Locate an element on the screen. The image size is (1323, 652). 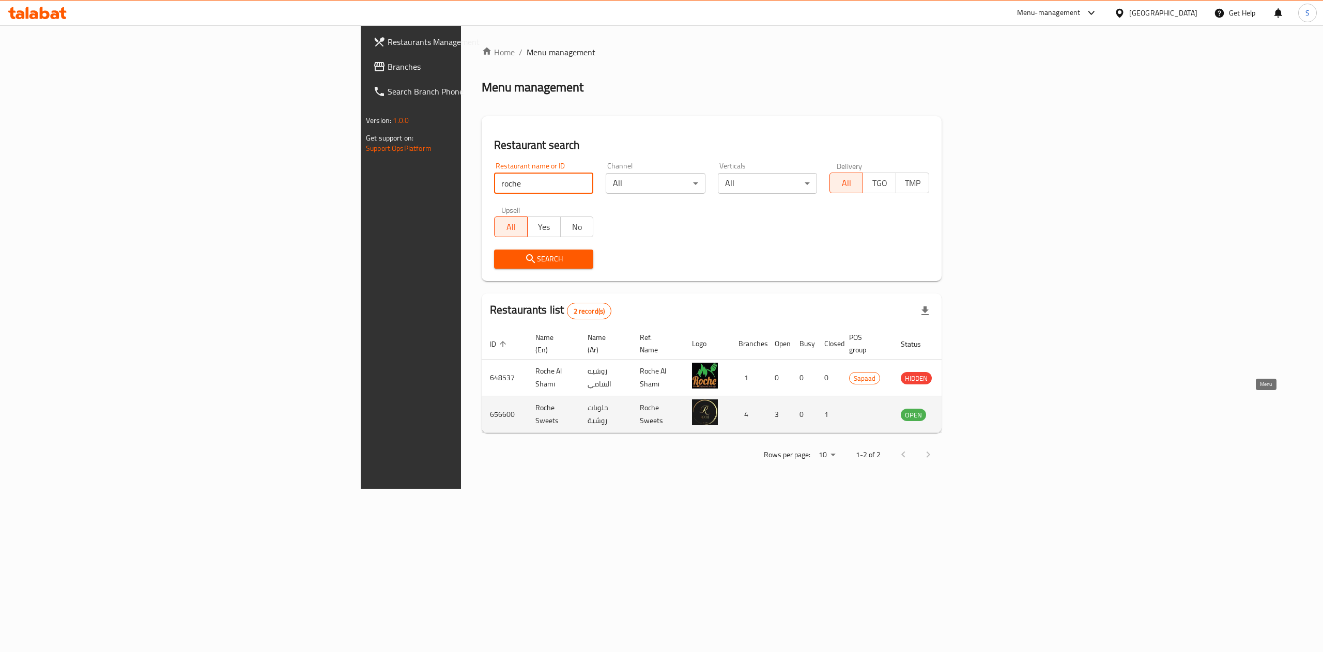
span: Search is located at coordinates (544, 259).